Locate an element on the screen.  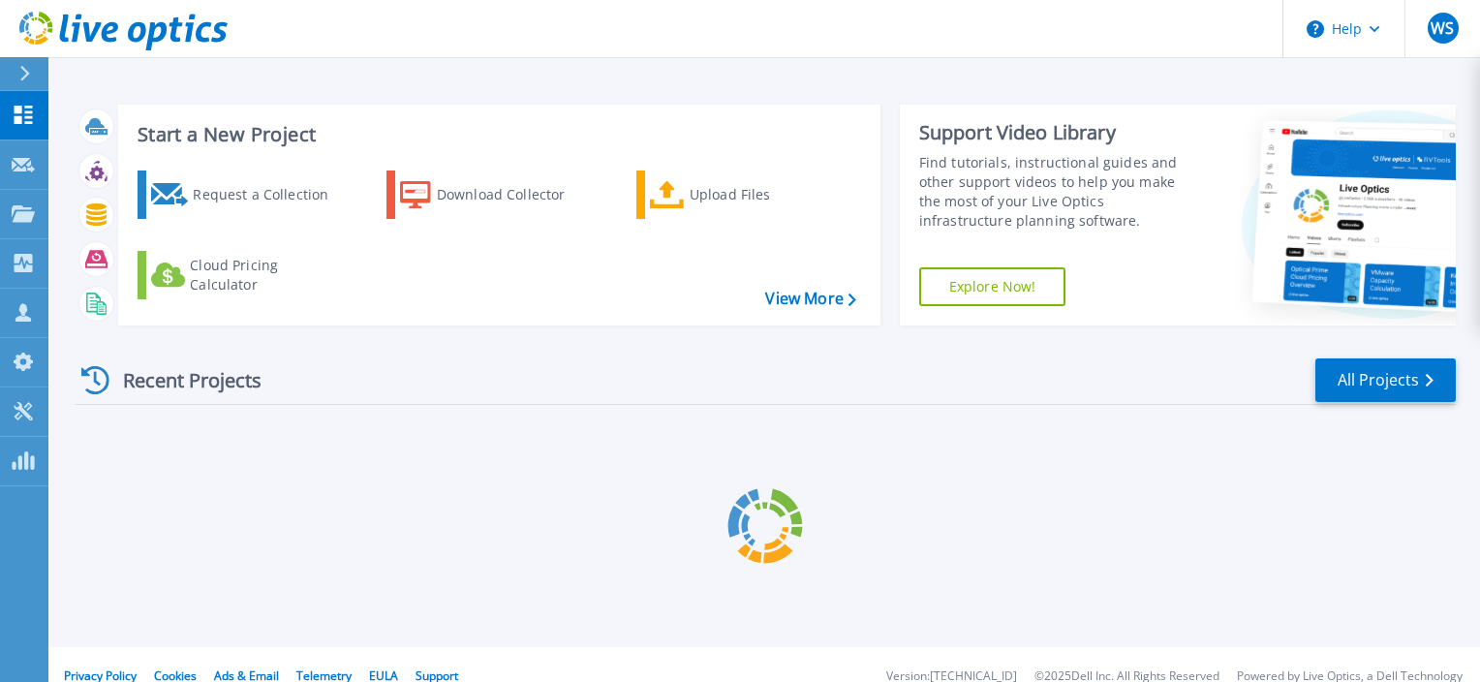
div: Request a Collection is located at coordinates (270, 195).